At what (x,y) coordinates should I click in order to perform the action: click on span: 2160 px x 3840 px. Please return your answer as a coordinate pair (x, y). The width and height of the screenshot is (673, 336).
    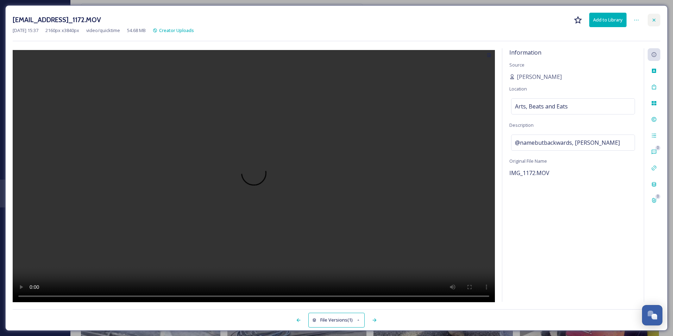
    Looking at the image, I should click on (62, 30).